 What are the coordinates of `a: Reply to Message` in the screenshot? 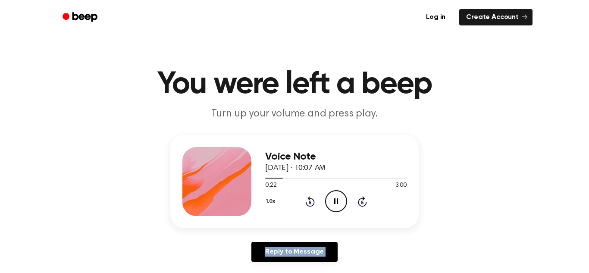 It's located at (295, 252).